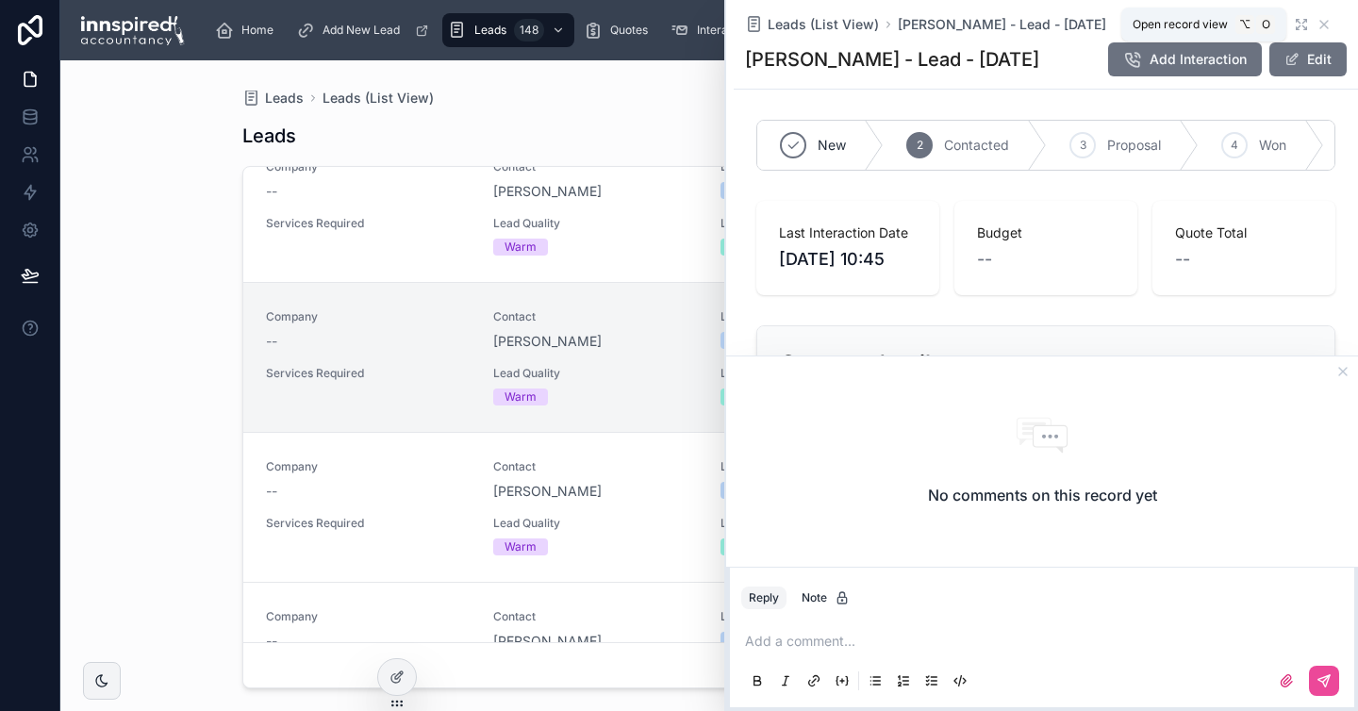 This screenshot has height=711, width=1358. Describe the element at coordinates (832, 145) in the screenshot. I see `span: New` at that location.